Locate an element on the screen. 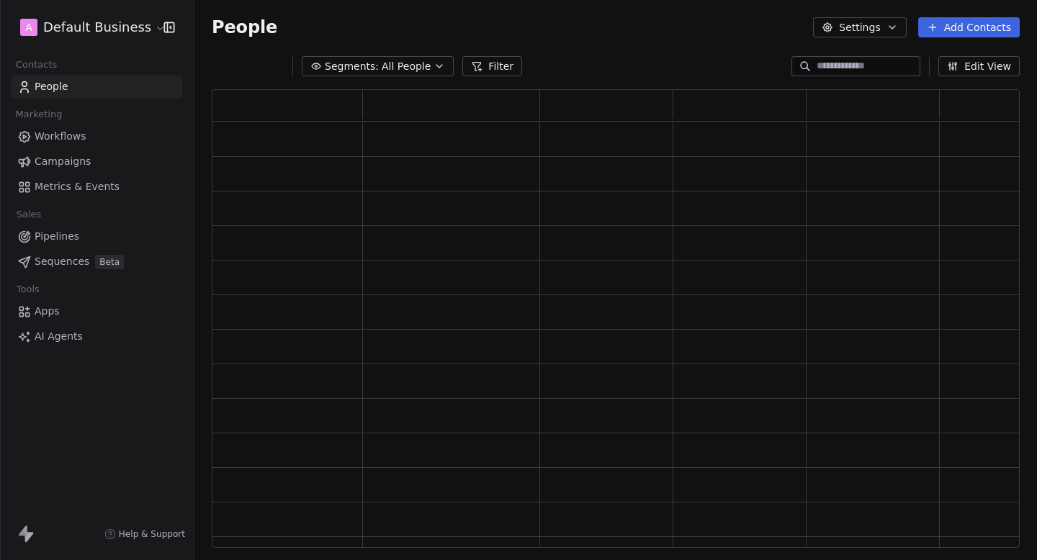  button: Add Contacts is located at coordinates (968, 27).